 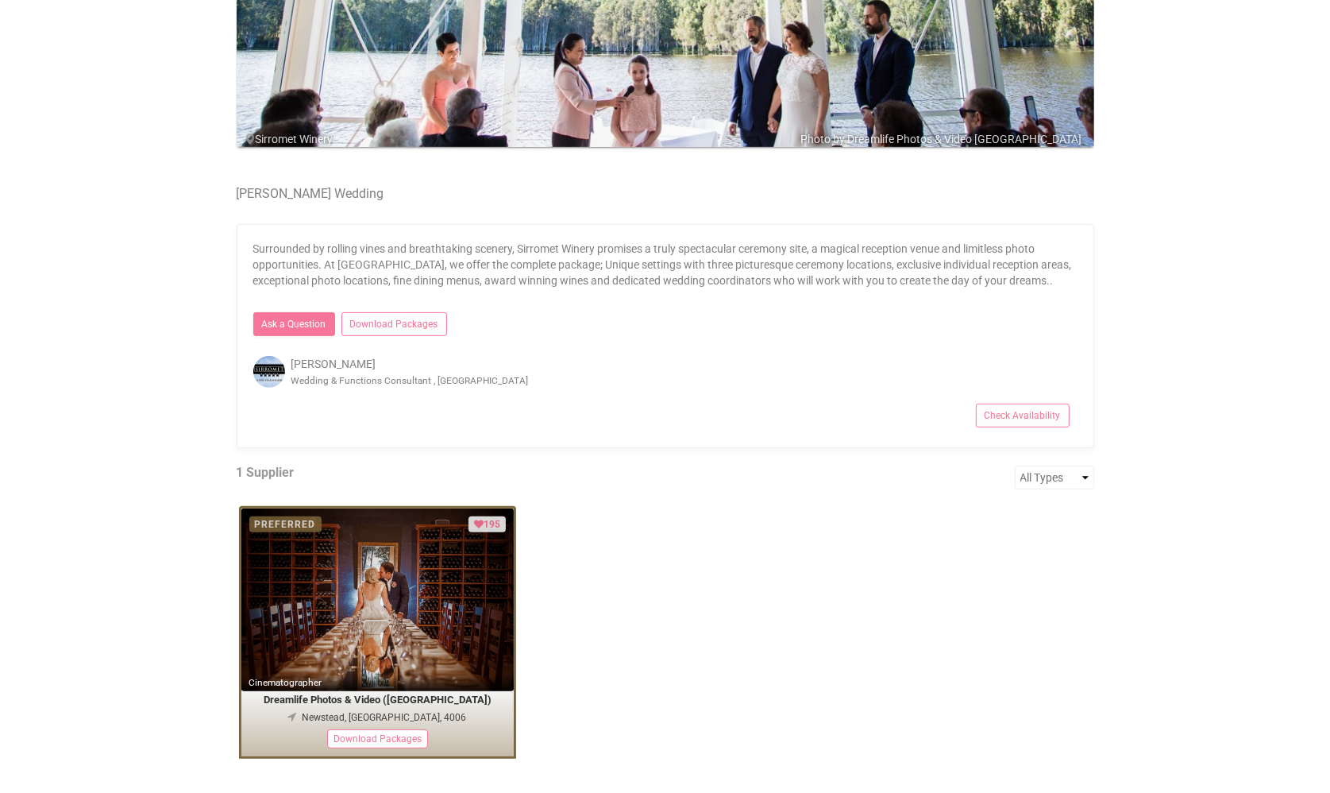 What do you see at coordinates (666, 264) in the screenshot?
I see `p: Surrounded by rolling vines and breathtaking scenery, Sirromet Winery promises a truly spectacula...` at bounding box center [666, 264].